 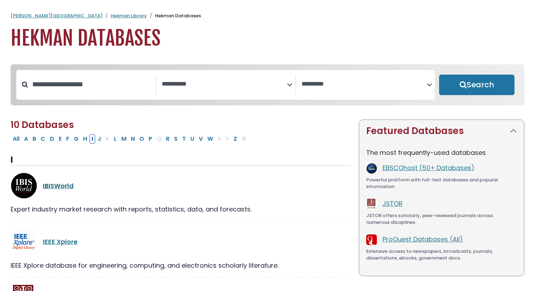 I want to click on button: Filter Results U, so click(x=192, y=139).